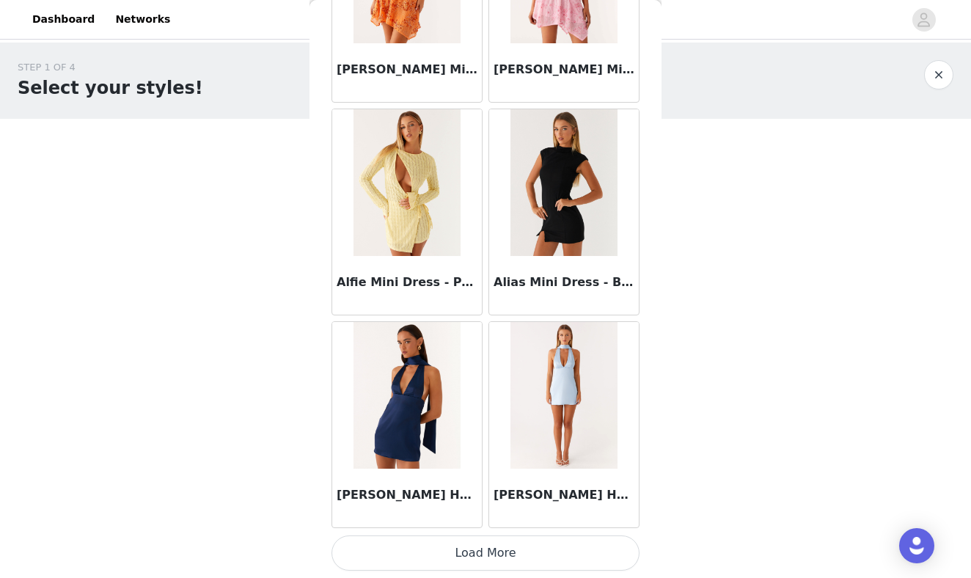  What do you see at coordinates (563, 395) in the screenshot?
I see `img: Alicia Satin Halter Mini Dress - Pale Blue` at bounding box center [563, 395].